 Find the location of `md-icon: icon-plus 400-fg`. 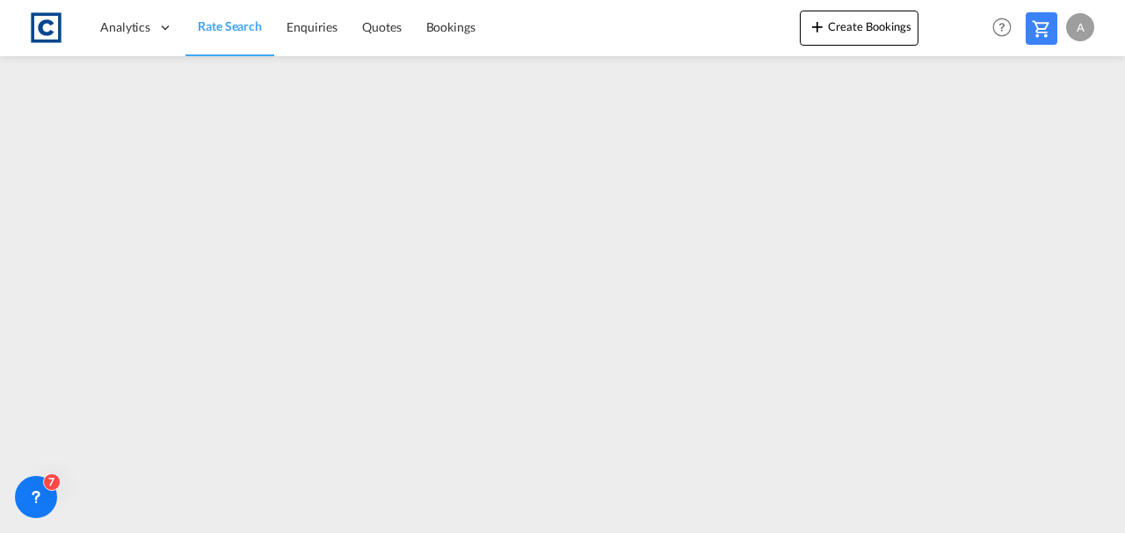

md-icon: icon-plus 400-fg is located at coordinates (817, 26).